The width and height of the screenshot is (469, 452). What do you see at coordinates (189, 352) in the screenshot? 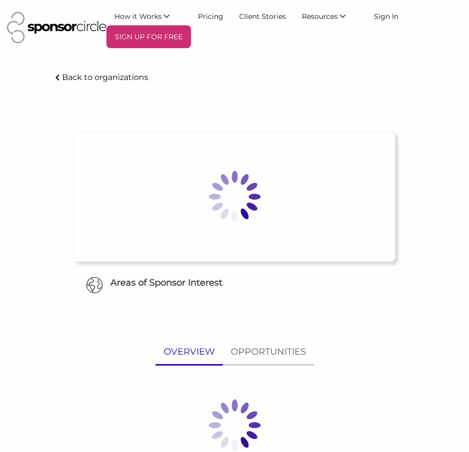
I see `p: OVERVIEW` at bounding box center [189, 352].